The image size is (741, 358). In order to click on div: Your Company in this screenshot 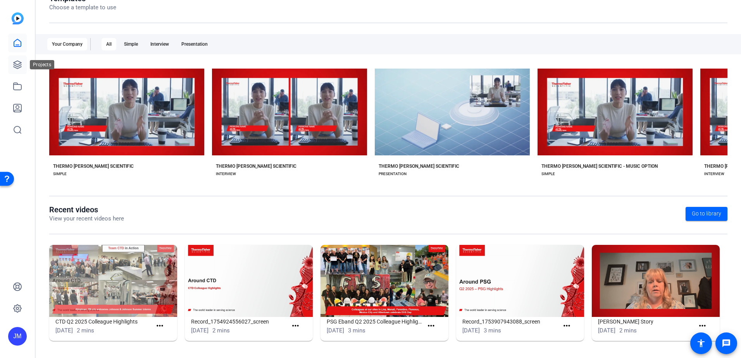, I will do `click(67, 44)`.